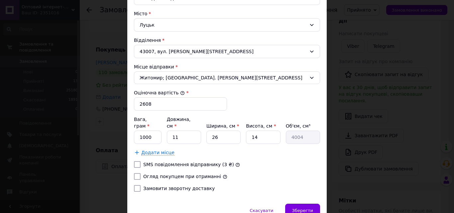 The image size is (454, 213). Describe the element at coordinates (261, 126) in the screenshot. I see `label: Висота, см` at that location.